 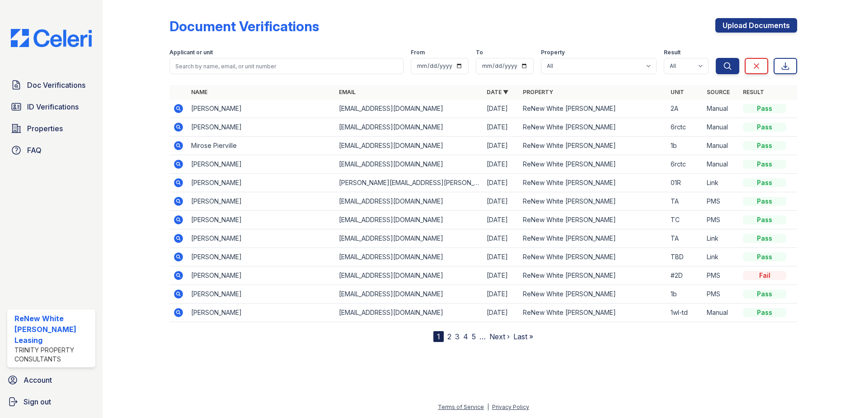 I want to click on a: Doc Verifications, so click(x=51, y=85).